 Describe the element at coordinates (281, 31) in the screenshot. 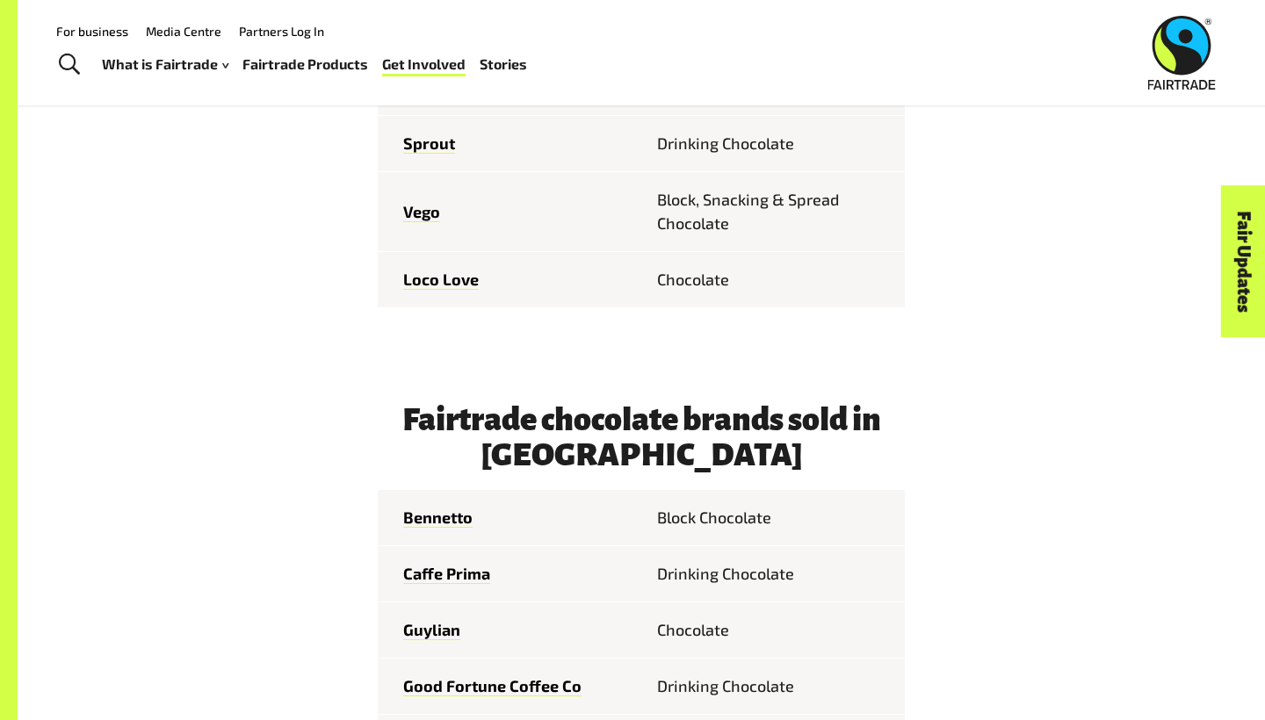

I see `a: Partners Log In` at that location.